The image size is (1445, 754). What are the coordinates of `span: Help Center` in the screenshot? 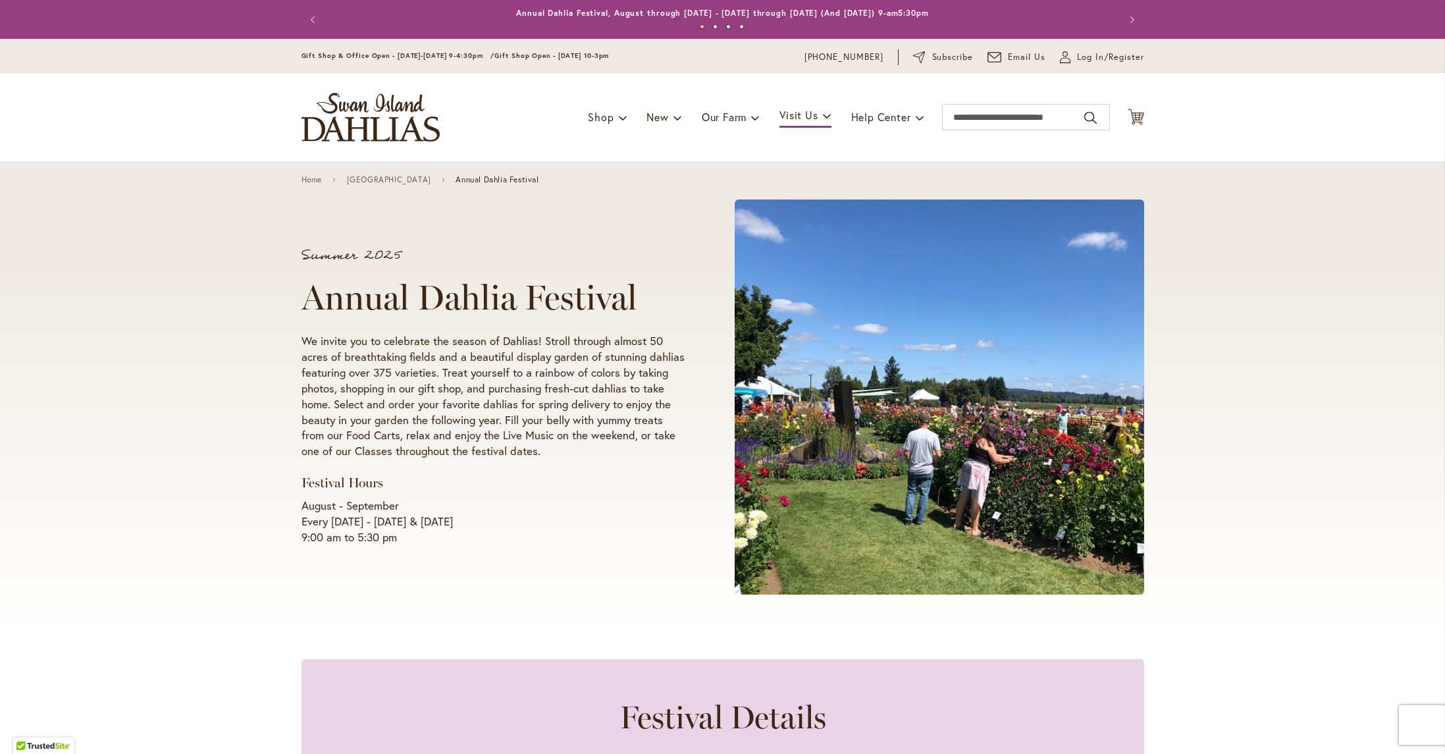 It's located at (881, 117).